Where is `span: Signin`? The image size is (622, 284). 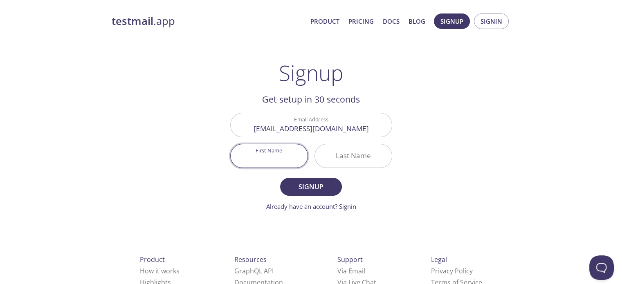
span: Signin is located at coordinates (491, 21).